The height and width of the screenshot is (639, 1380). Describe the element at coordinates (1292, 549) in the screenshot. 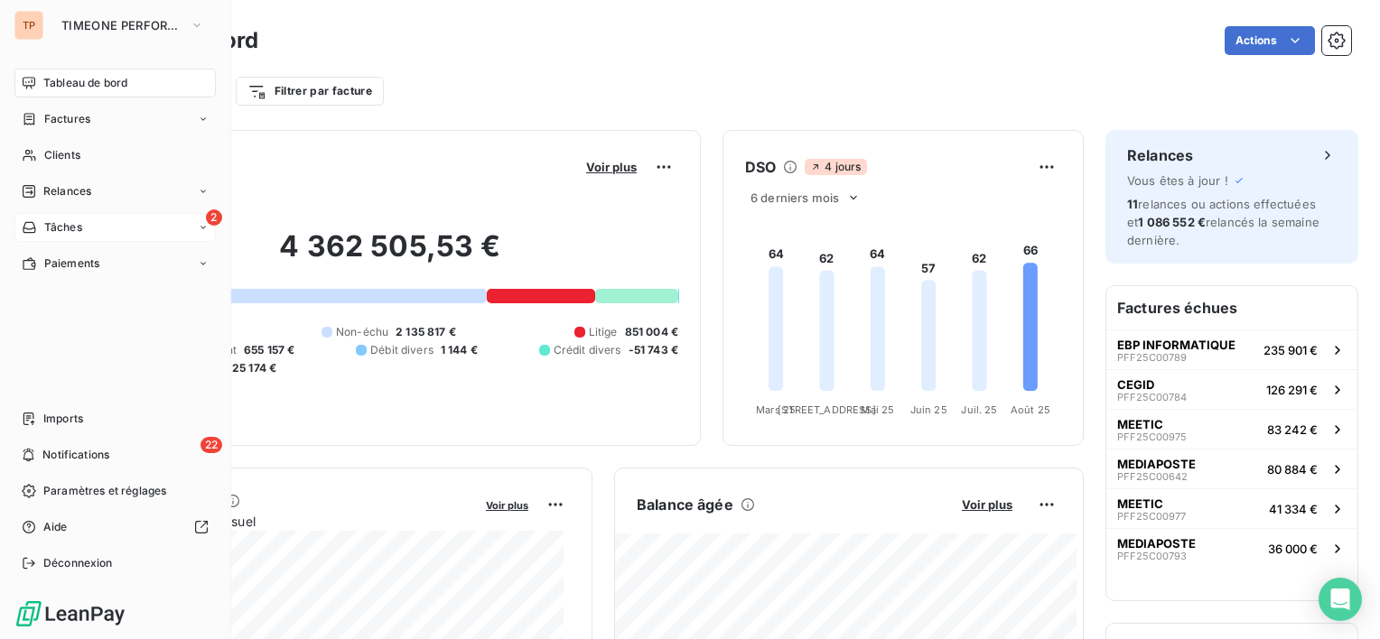

I see `span: 36 000 €` at that location.